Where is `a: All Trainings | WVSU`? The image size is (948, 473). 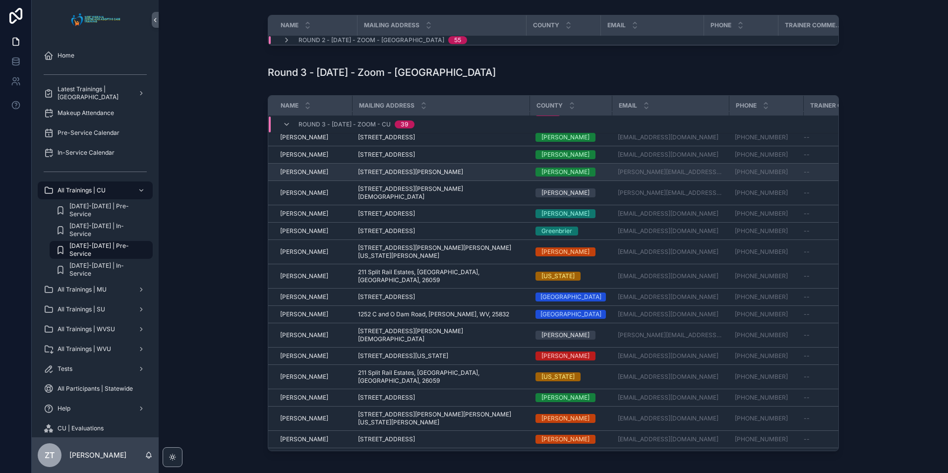
a: All Trainings | WVSU is located at coordinates (95, 329).